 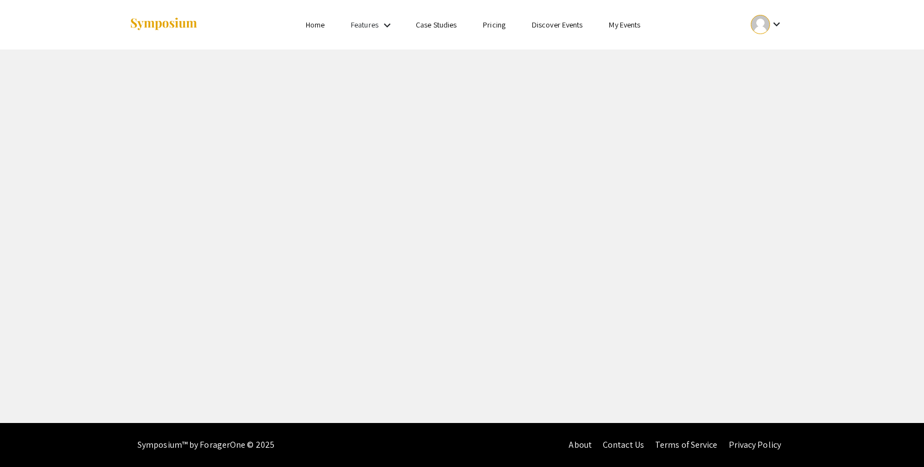 I want to click on button: Expand account dropdown, so click(x=767, y=24).